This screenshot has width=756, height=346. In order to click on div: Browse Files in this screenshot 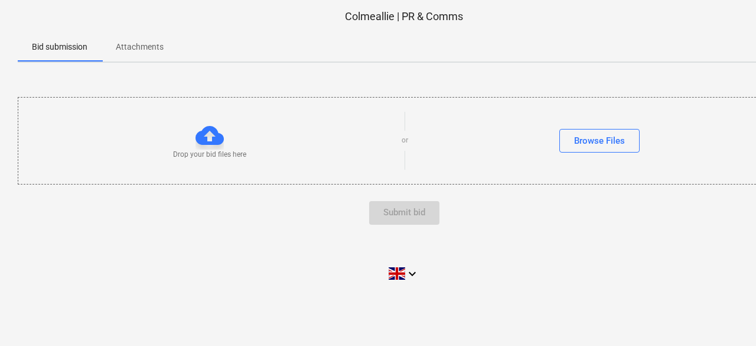, I will do `click(600, 141)`.